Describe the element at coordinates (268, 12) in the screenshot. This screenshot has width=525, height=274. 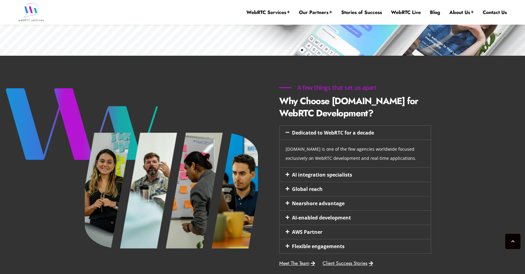
I see `a: WebRTC Services` at that location.